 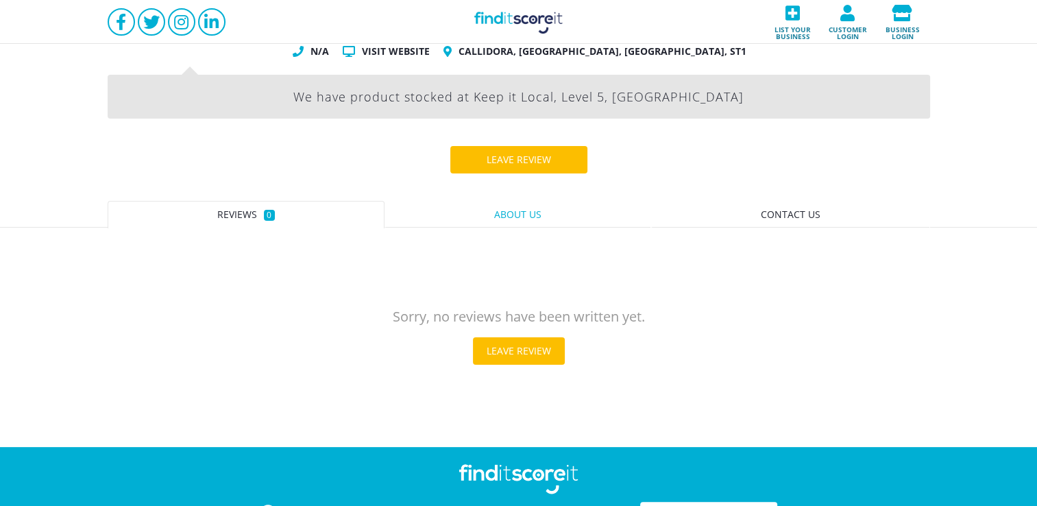 What do you see at coordinates (903, 30) in the screenshot?
I see `span: Business login` at bounding box center [903, 30].